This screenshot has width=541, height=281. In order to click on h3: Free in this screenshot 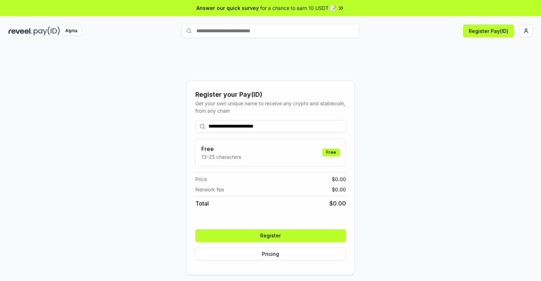, I will do `click(221, 149)`.